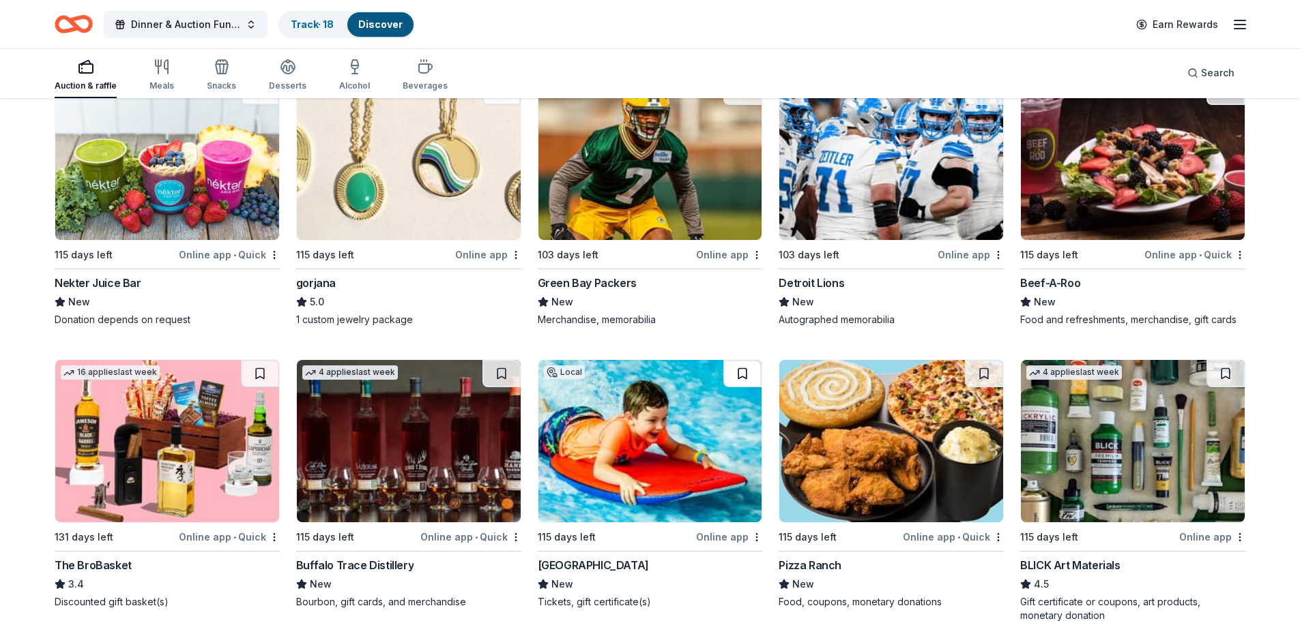  I want to click on div: Food, coupons, monetary donations, so click(891, 602).